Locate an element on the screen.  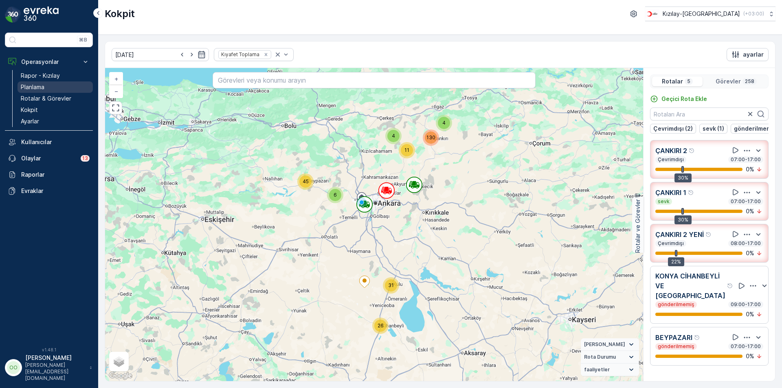
a: Evraklar is located at coordinates (49, 191).